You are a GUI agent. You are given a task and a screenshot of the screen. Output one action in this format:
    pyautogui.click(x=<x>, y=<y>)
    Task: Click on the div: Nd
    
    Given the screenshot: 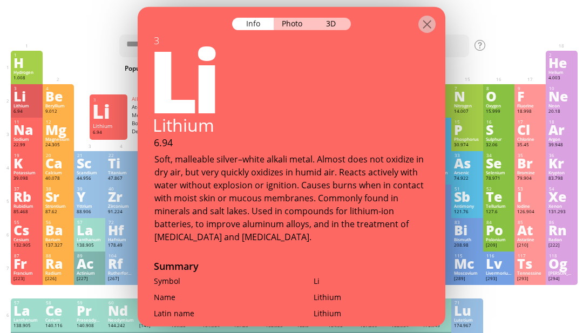 What is the action you would take?
    pyautogui.click(x=121, y=310)
    